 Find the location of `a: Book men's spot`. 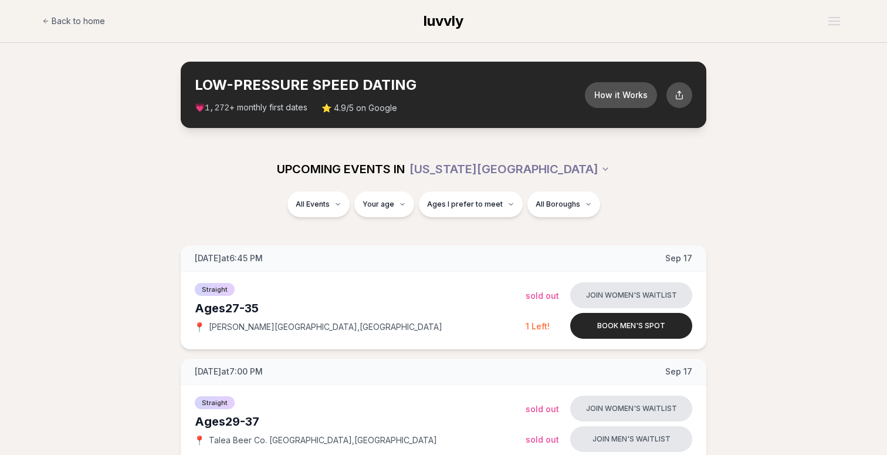

a: Book men's spot is located at coordinates (631, 326).